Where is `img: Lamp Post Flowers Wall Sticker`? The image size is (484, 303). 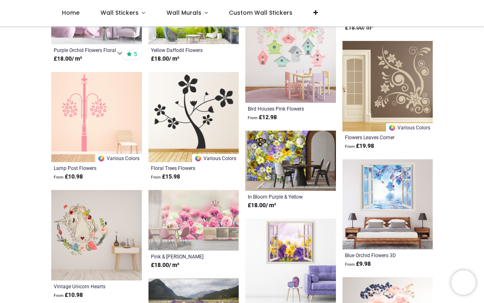
img: Lamp Post Flowers Wall Sticker is located at coordinates (96, 117).